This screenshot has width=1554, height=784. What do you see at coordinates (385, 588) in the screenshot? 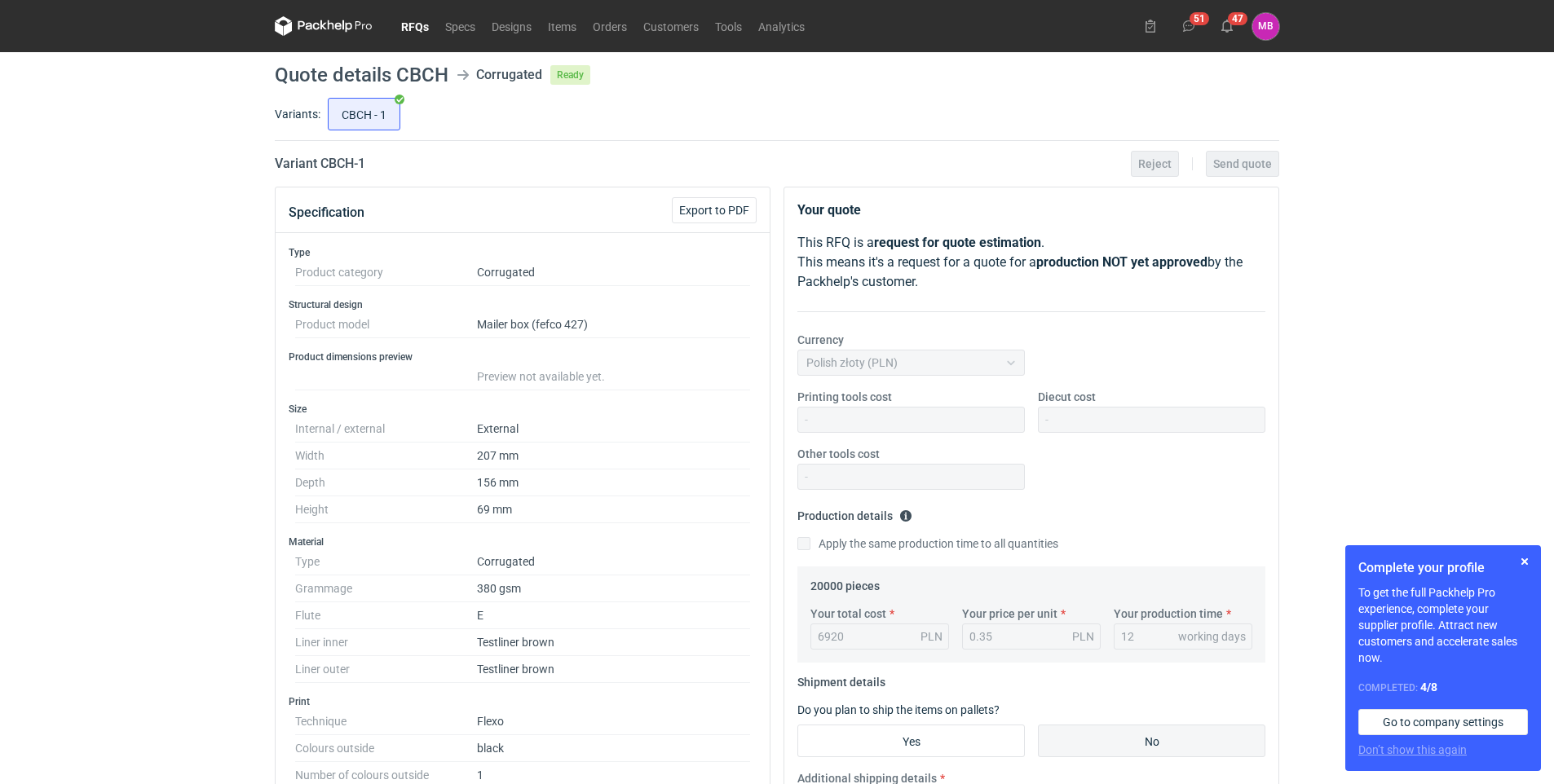
I see `dt: Grammage` at bounding box center [385, 588].